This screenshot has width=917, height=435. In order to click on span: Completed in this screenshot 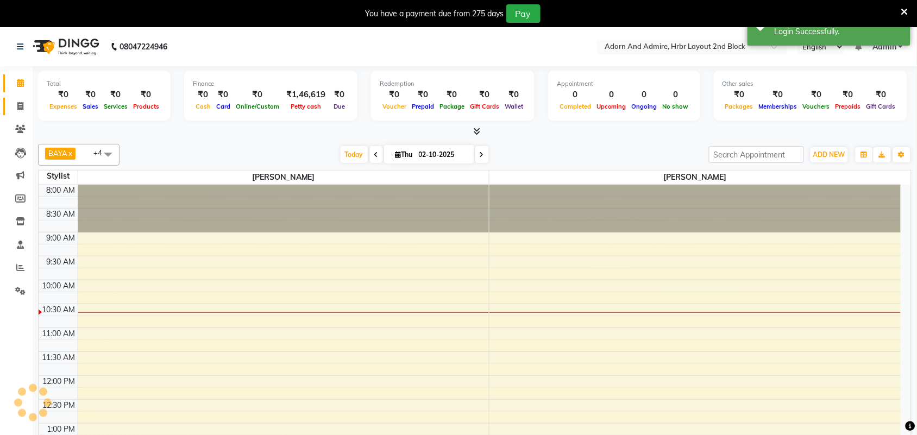, I will do `click(575, 107)`.